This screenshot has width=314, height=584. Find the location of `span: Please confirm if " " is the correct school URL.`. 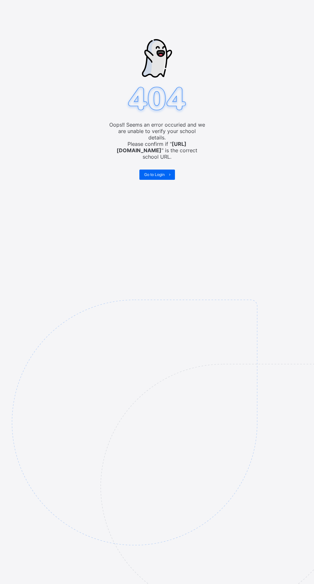

span: Please confirm if " " is the correct school URL. is located at coordinates (157, 150).